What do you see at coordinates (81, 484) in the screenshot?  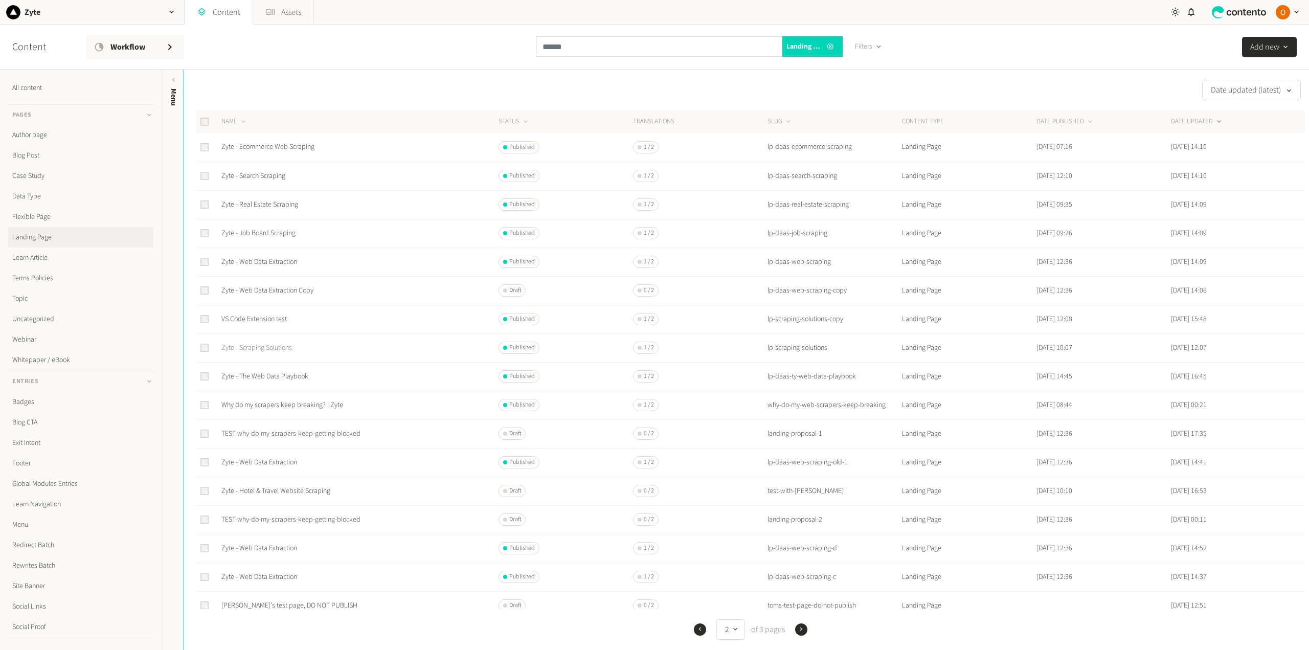 I see `a: Global Modules Entries` at bounding box center [81, 484].